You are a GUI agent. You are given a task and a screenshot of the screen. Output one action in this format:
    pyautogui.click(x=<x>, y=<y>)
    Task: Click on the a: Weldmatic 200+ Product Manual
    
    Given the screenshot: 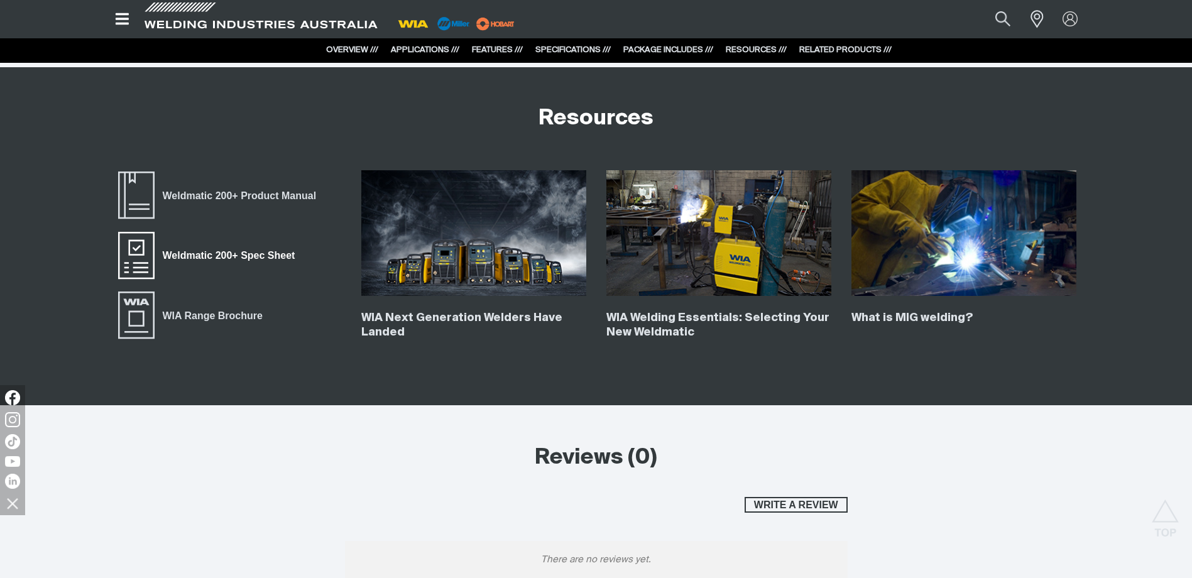 What is the action you would take?
    pyautogui.click(x=220, y=195)
    